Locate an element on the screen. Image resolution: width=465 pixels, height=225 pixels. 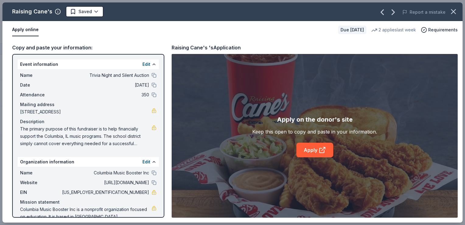
a: Apply is located at coordinates (315, 150).